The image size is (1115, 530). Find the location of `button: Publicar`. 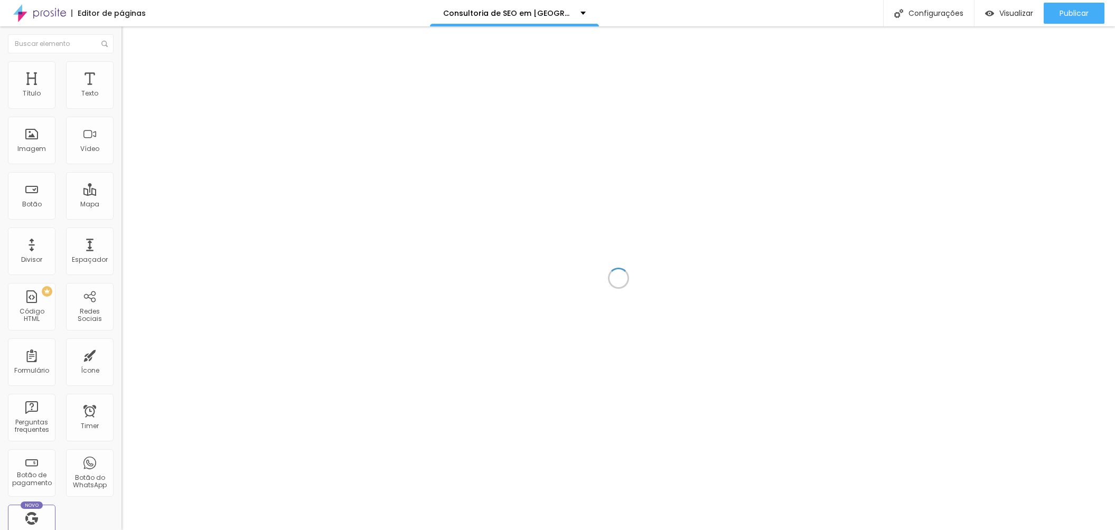

button: Publicar is located at coordinates (1074, 13).